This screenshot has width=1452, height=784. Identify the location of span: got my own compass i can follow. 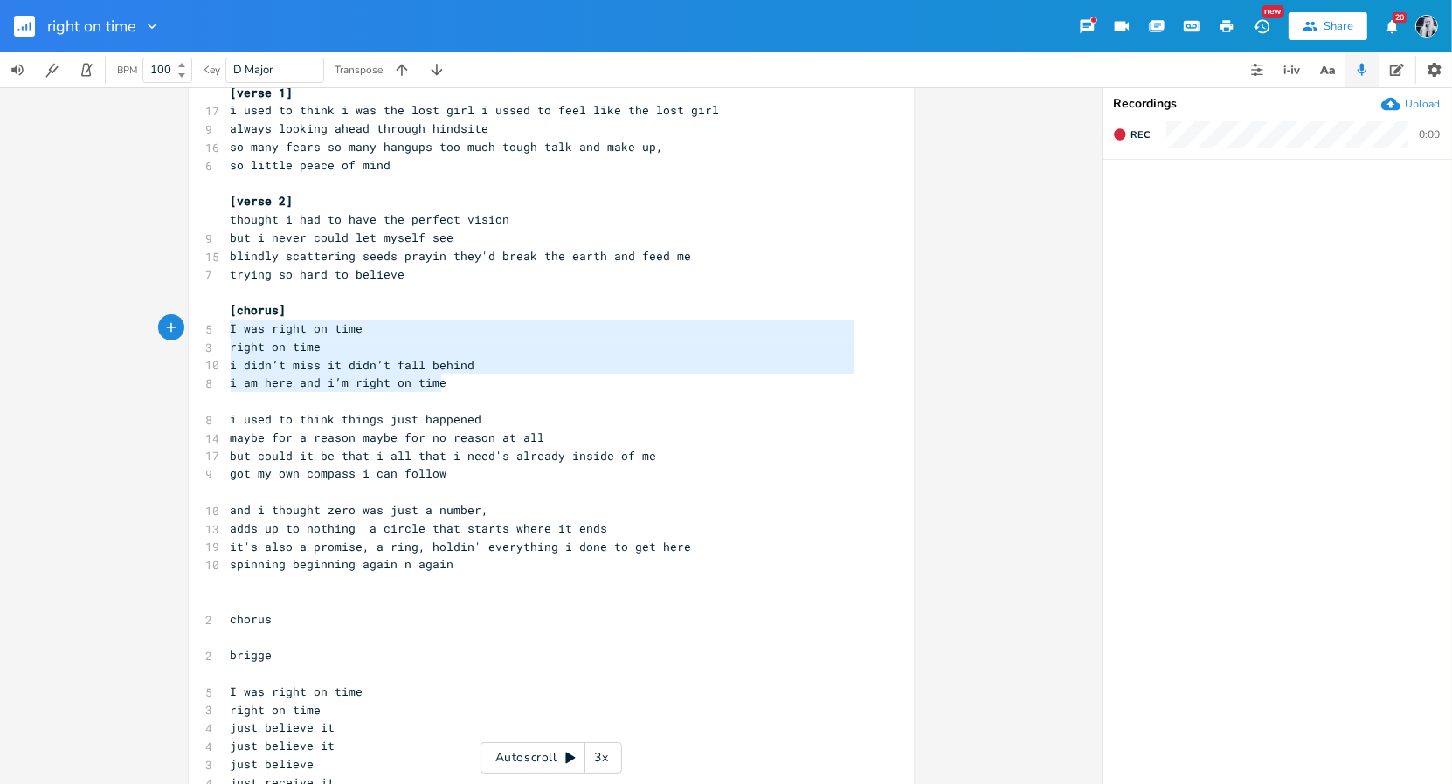
(339, 473).